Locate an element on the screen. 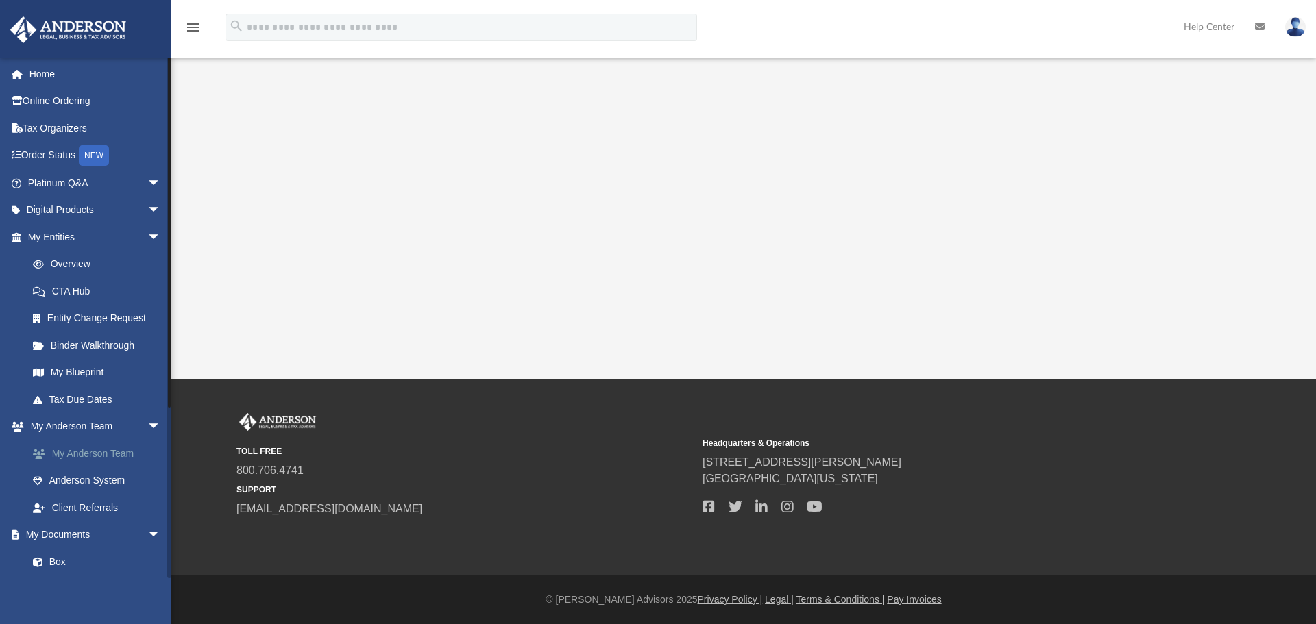  a: Overview is located at coordinates (100, 265).